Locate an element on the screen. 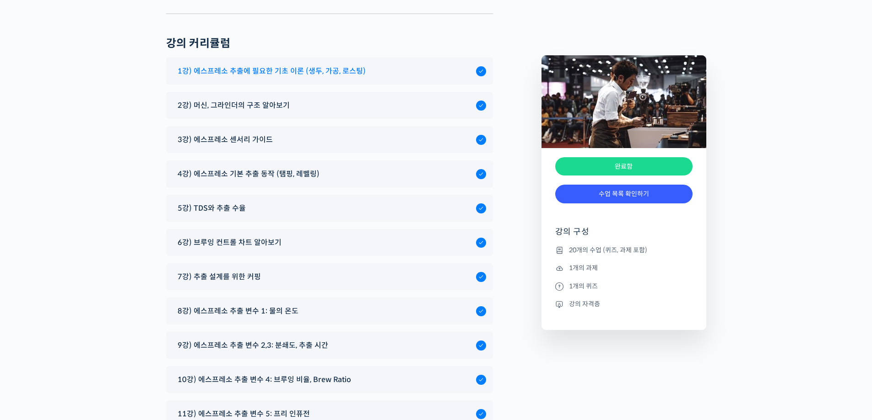 This screenshot has width=872, height=420. span: 8강) 에스프레소 추출 변수 1: 물의 온도 is located at coordinates (238, 311).